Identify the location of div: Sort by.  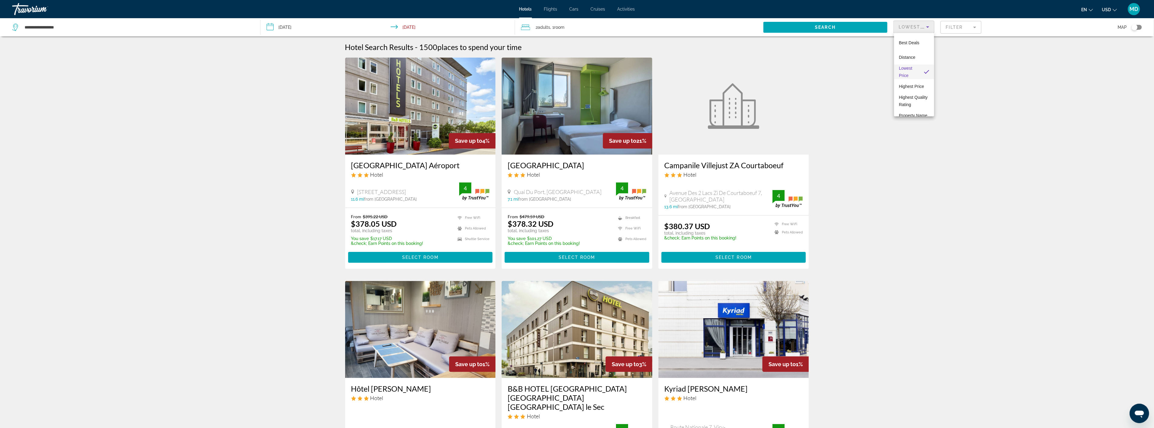
(914, 75).